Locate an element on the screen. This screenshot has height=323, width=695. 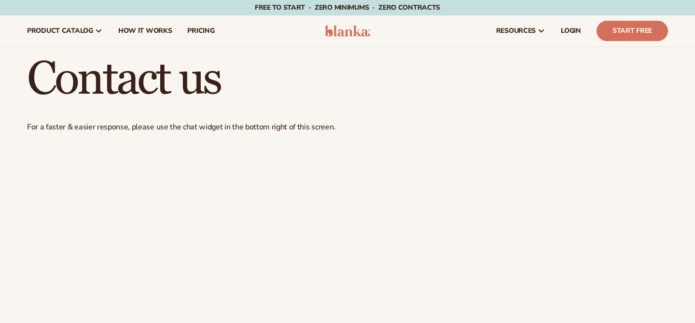
a: resources is located at coordinates (521, 31).